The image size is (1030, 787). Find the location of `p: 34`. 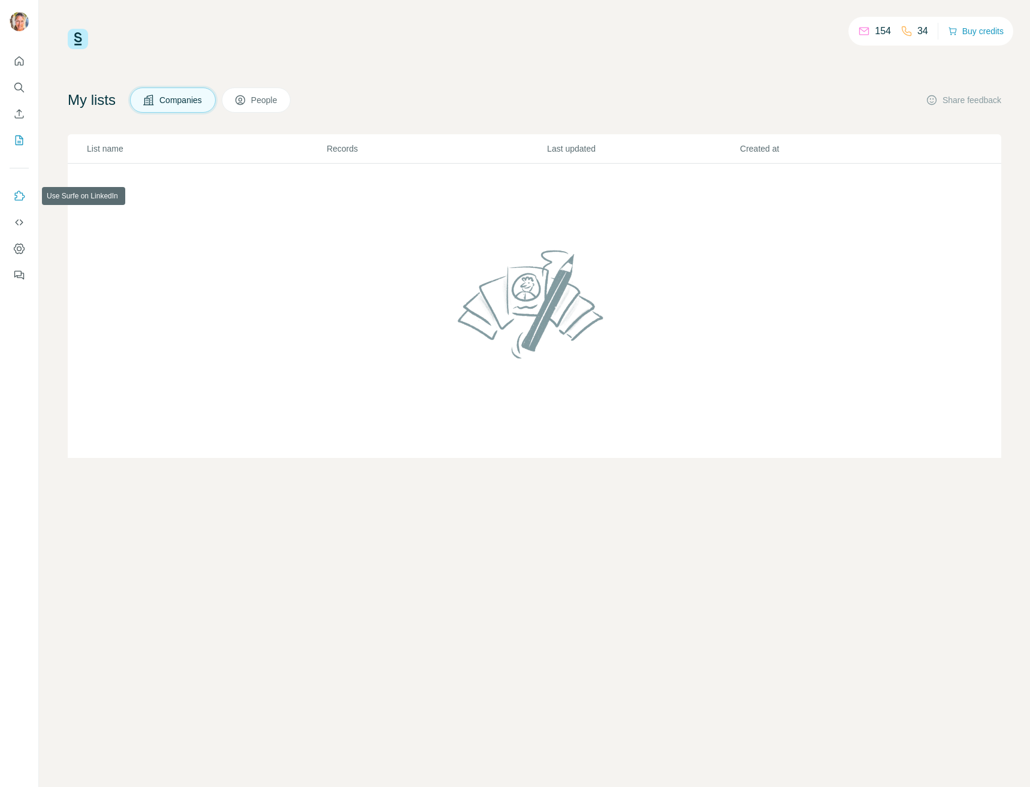

p: 34 is located at coordinates (923, 31).